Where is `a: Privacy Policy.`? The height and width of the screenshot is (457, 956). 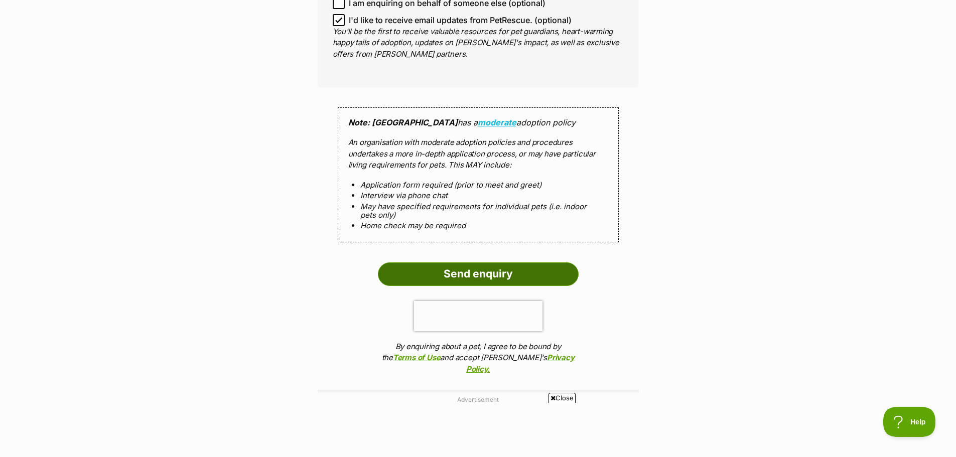 a: Privacy Policy. is located at coordinates (520, 363).